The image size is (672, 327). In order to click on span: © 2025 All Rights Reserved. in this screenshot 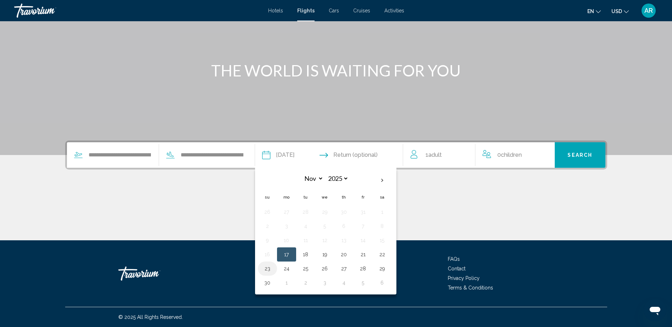, I will do `click(150, 317)`.